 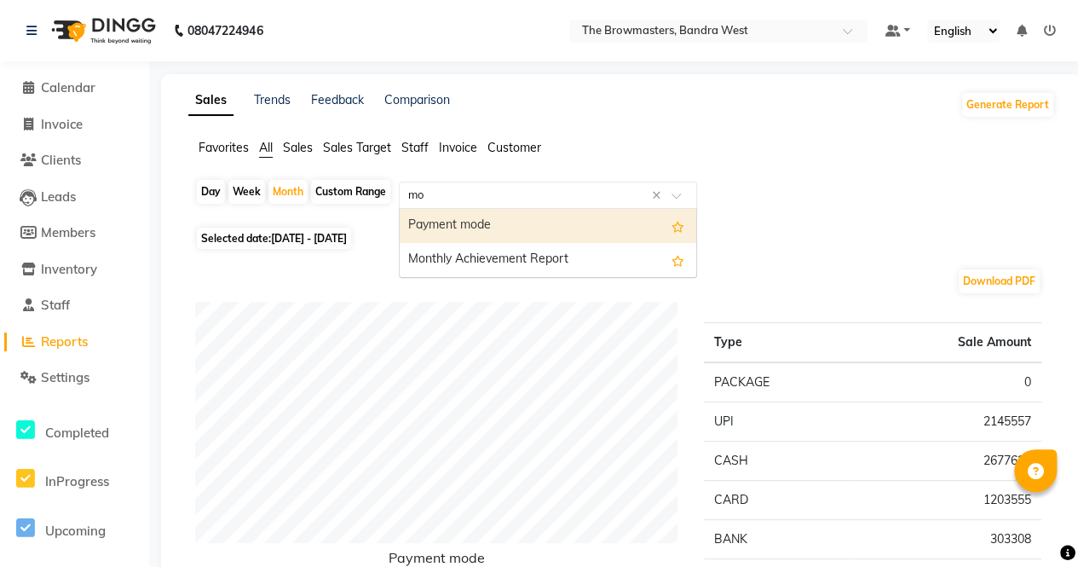 I want to click on div: Monthly Achievement Report, so click(x=548, y=260).